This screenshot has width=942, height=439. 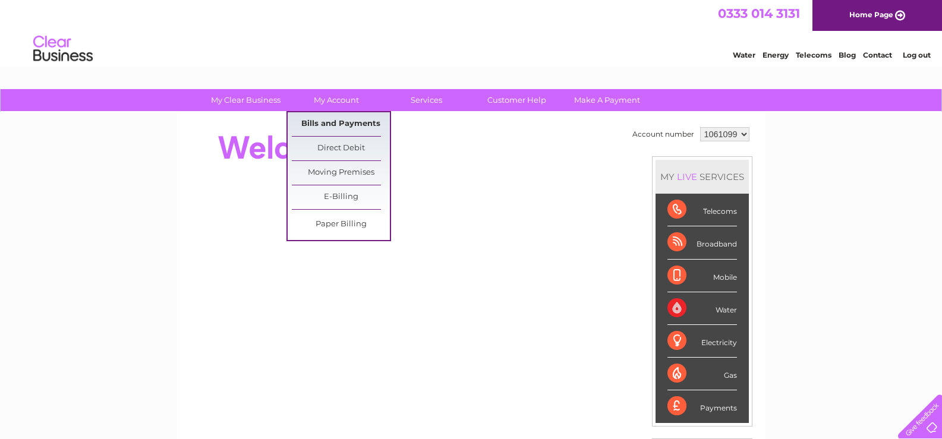 What do you see at coordinates (340, 197) in the screenshot?
I see `a: E-Billing` at bounding box center [340, 197].